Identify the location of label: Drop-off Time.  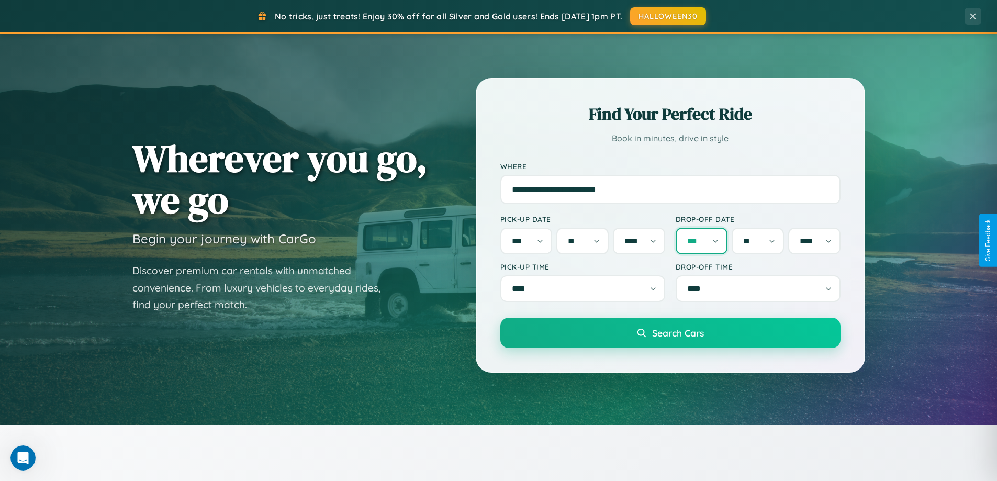
(758, 267).